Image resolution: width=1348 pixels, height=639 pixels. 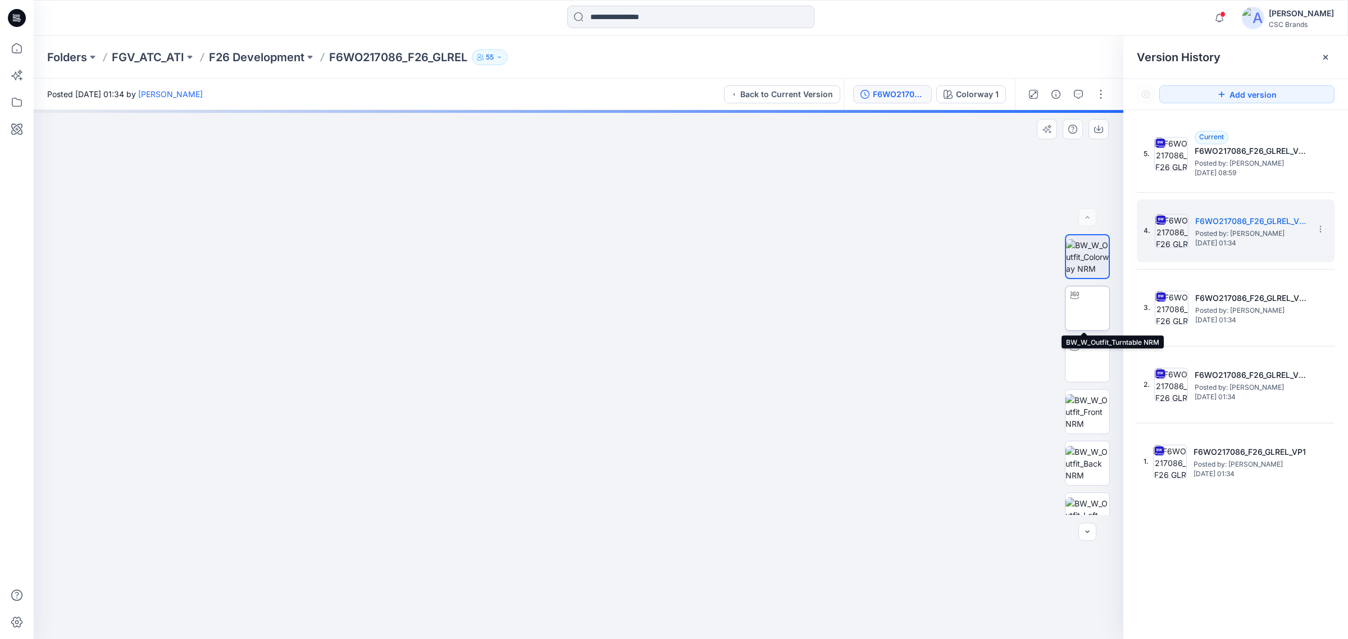 What do you see at coordinates (1087, 463) in the screenshot?
I see `img: BW_W_Outfit_Back NRM` at bounding box center [1087, 463].